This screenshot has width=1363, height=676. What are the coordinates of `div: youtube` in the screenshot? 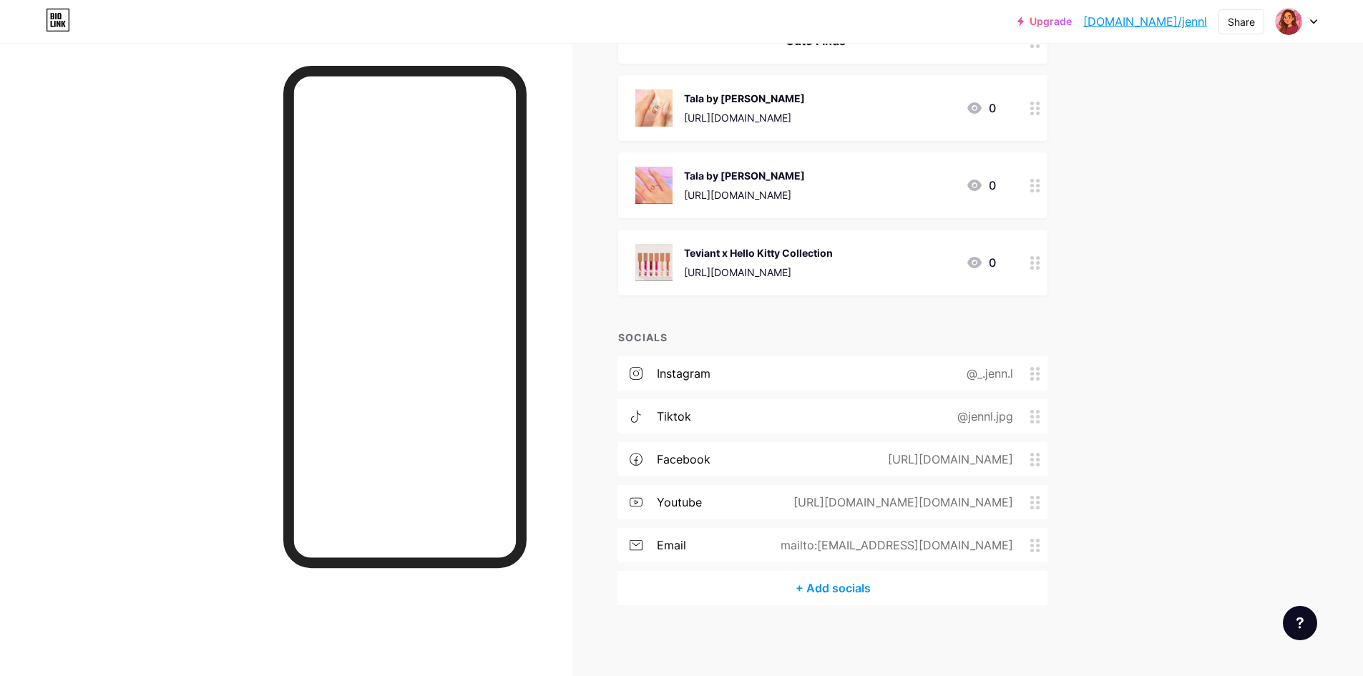 It's located at (679, 502).